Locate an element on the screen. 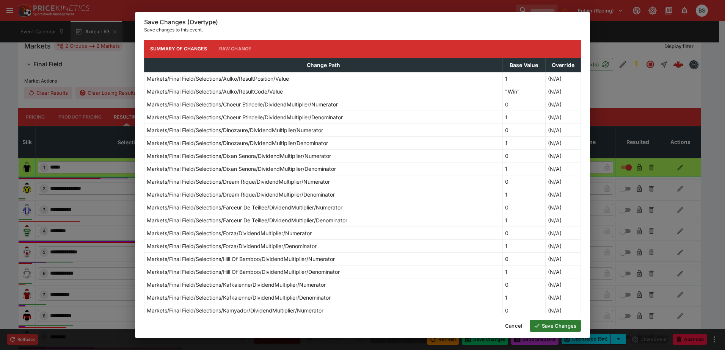 This screenshot has height=350, width=725. p: Markets/Final Field/Selections/Dixan Senora/DividendMultiplier/Numerator is located at coordinates (239, 156).